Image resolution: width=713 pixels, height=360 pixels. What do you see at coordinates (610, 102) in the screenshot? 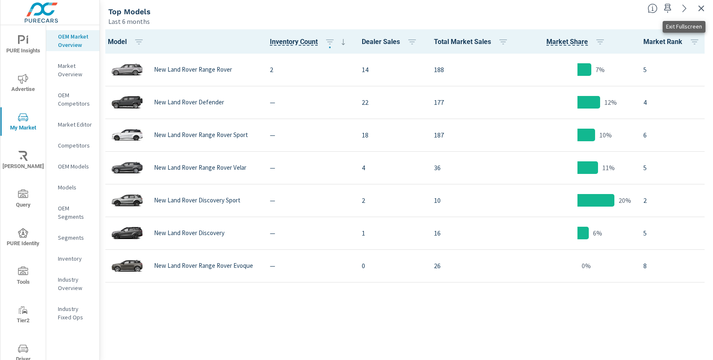
I see `p: 12%` at bounding box center [610, 102].